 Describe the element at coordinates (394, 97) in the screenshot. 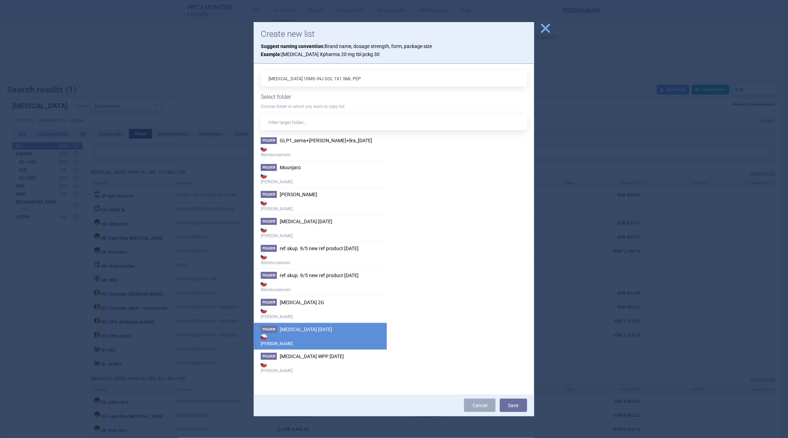

I see `h1: Select folder` at that location.